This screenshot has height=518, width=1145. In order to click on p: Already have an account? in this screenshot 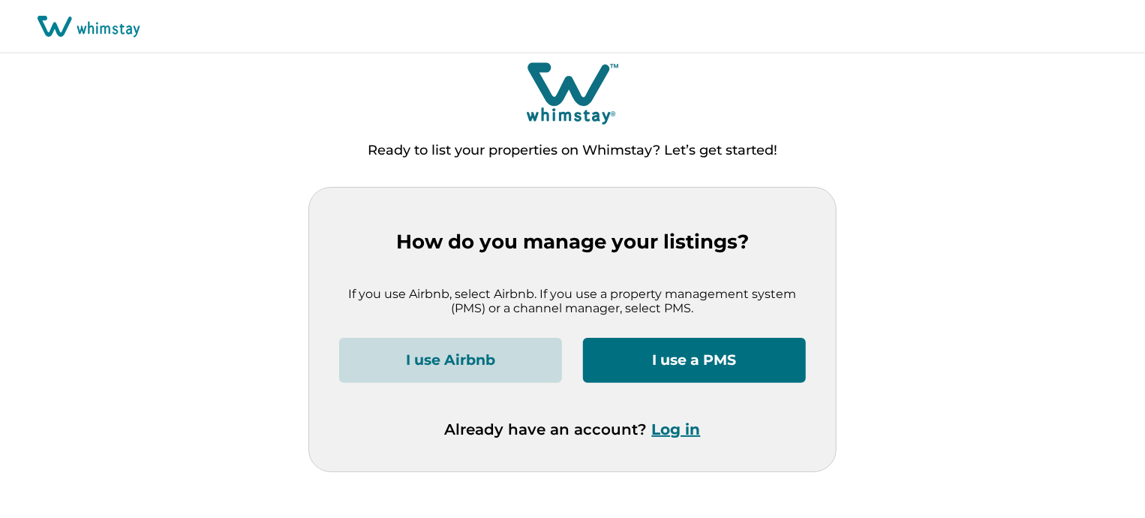, I will do `click(573, 429)`.